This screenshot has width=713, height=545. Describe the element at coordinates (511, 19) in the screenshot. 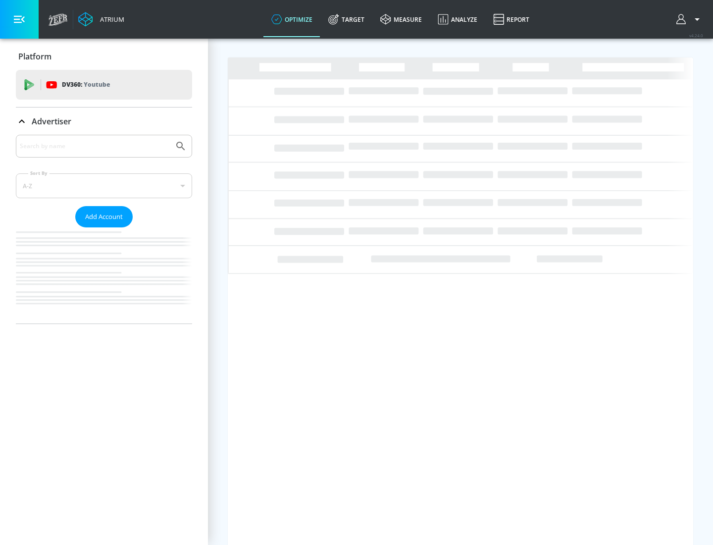

I see `a: Report` at that location.